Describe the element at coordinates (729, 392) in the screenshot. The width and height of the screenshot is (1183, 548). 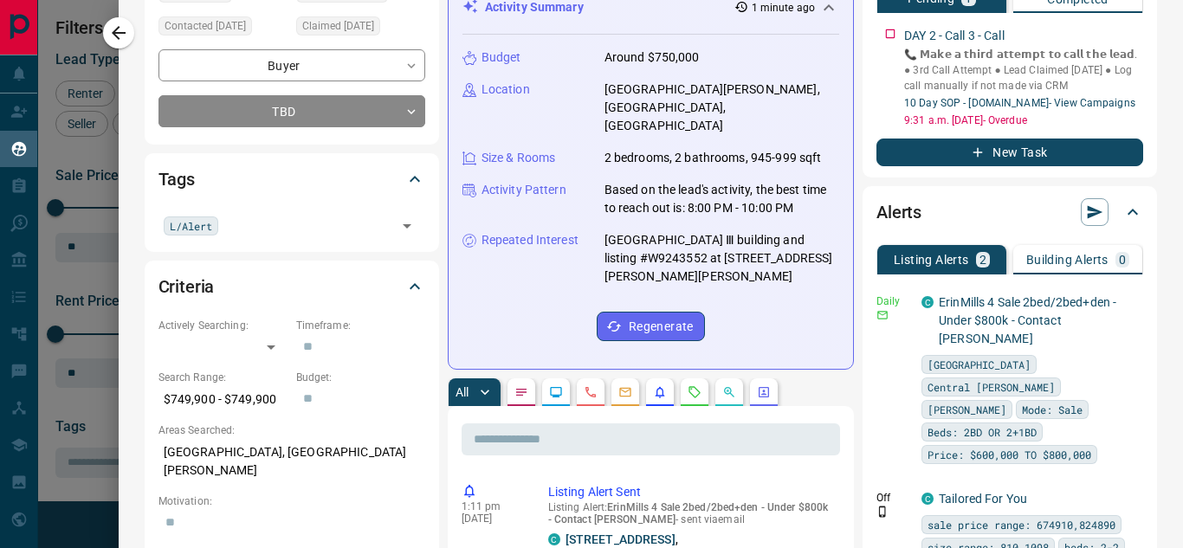
I see `svg: Opportunities` at that location.